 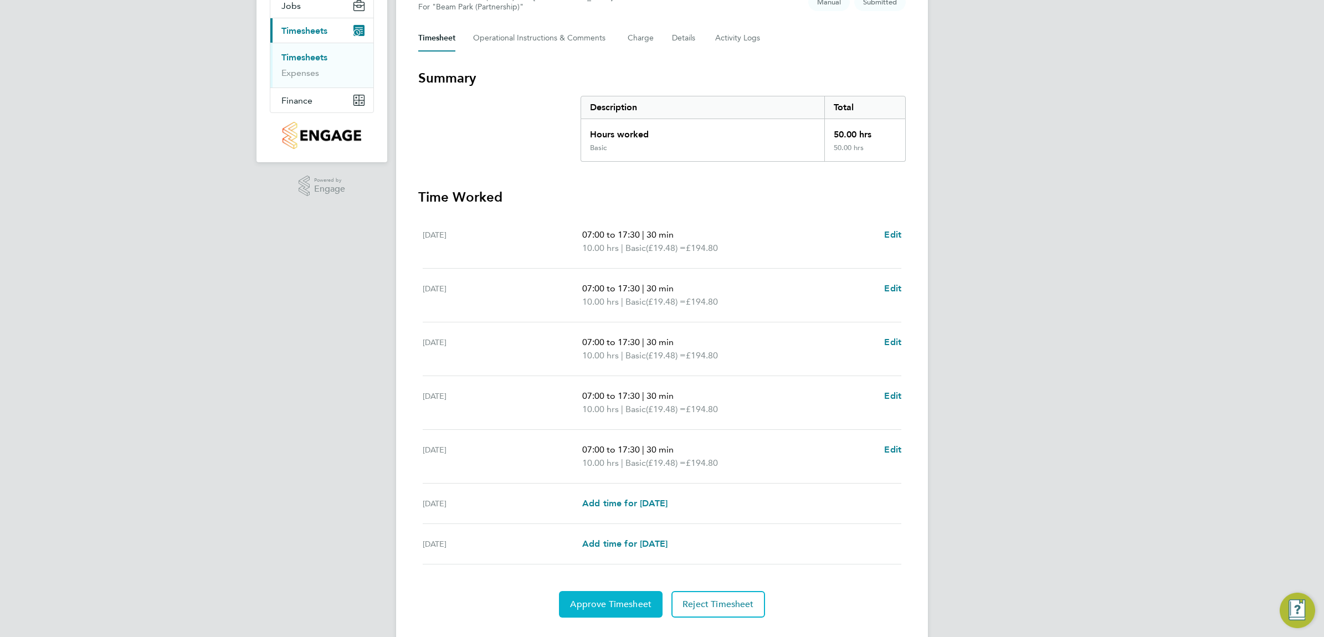 What do you see at coordinates (865, 107) in the screenshot?
I see `div: Total` at bounding box center [865, 107].